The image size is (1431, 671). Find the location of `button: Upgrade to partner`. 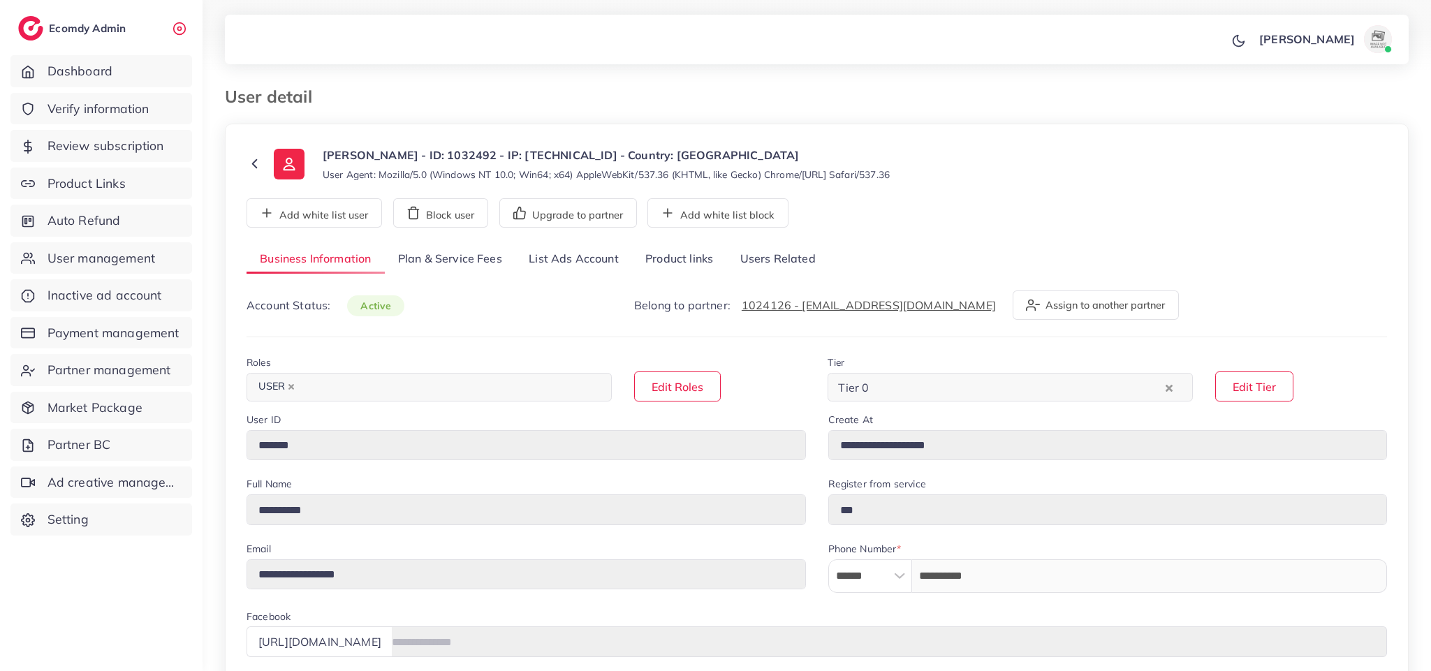

button: Upgrade to partner is located at coordinates (568, 213).